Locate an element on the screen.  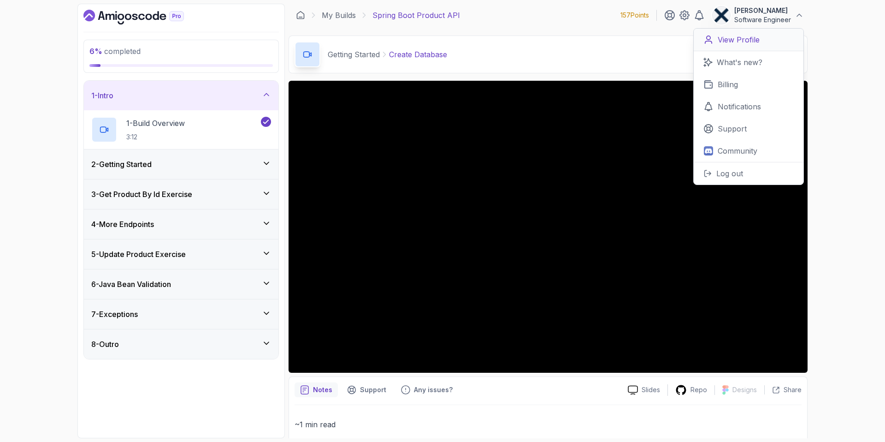
p: Getting Started is located at coordinates (353, 54).